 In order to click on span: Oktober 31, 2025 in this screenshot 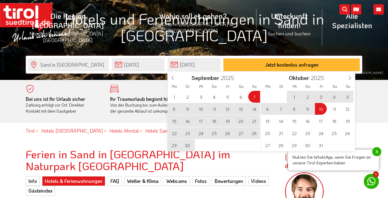, I will do `click(321, 145)`.